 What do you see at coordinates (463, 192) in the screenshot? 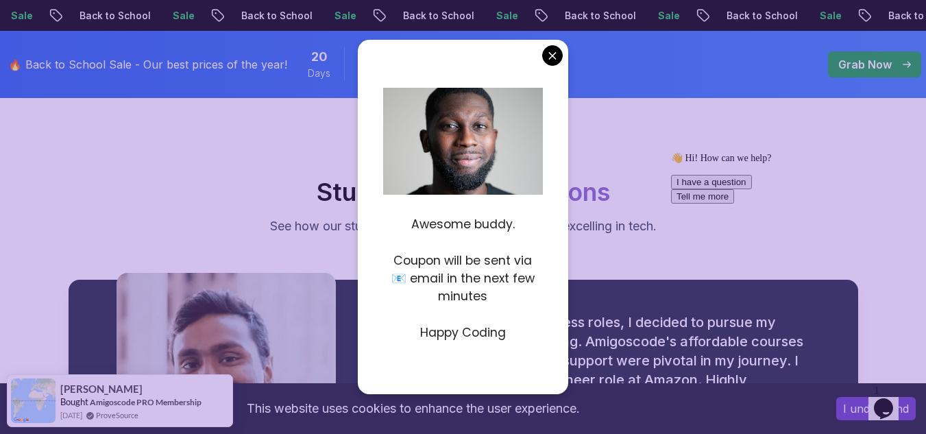
I see `h2: Student` at bounding box center [463, 192].